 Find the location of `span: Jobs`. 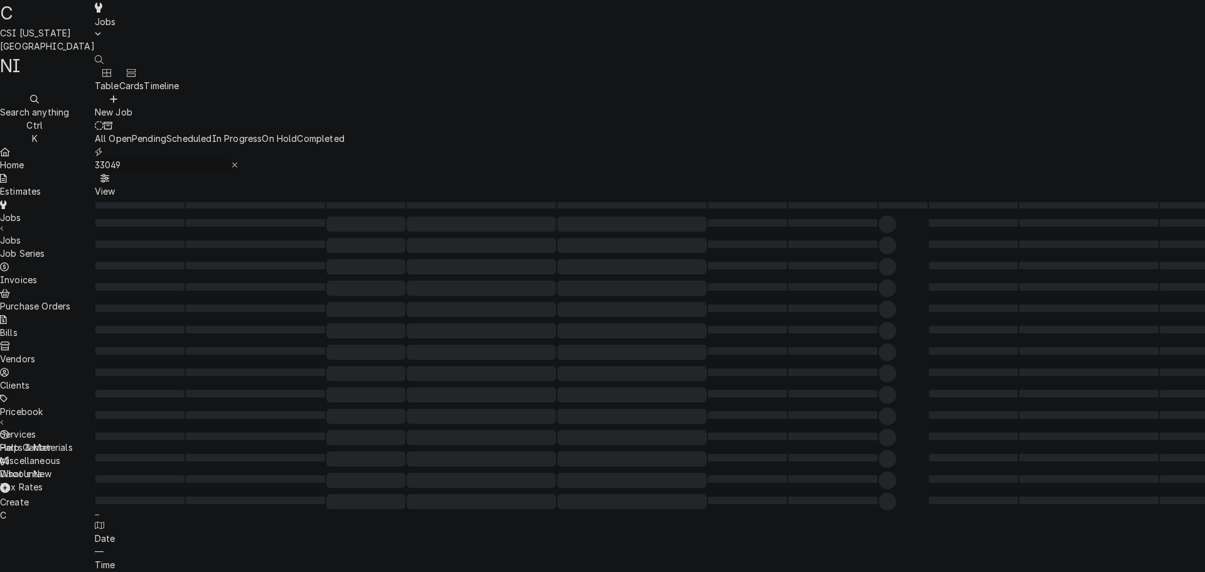

span: Jobs is located at coordinates (105, 21).